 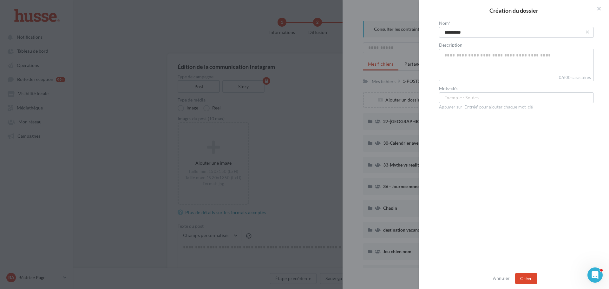 I want to click on div: Appuyer sur 'Entrée' pour ajouter chaque mot-clé, so click(x=516, y=107).